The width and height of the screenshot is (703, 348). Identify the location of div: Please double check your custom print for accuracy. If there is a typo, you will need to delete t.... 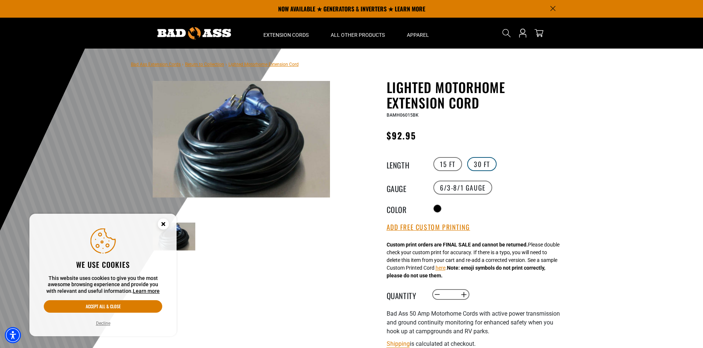
(473, 260).